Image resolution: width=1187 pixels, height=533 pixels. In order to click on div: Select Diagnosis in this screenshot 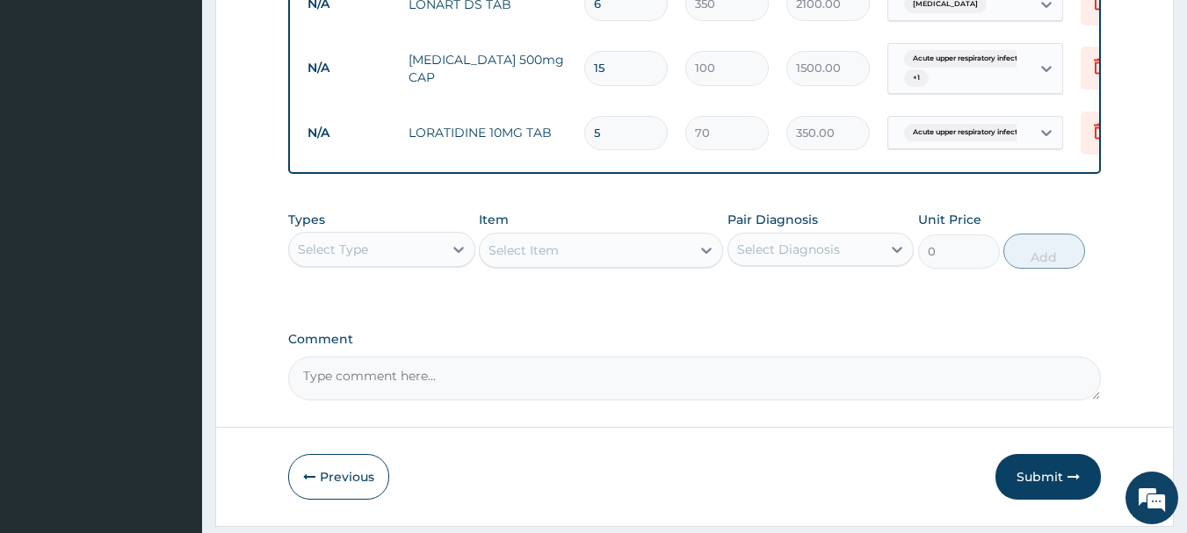, I will do `click(788, 250)`.